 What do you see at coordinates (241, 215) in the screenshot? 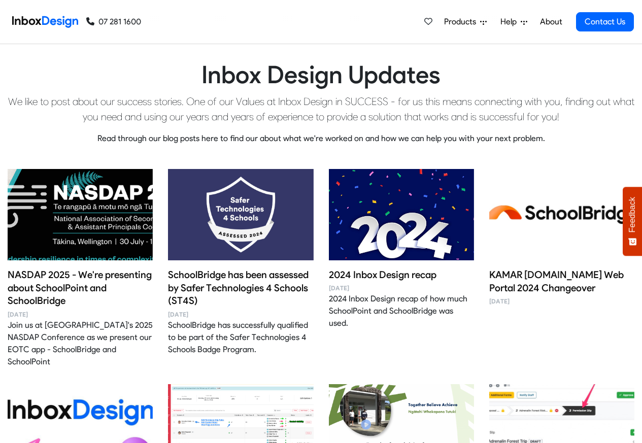
I see `img: SchoolBridge has been assessed by Safer Technologies 4 Schools (ST4S) image` at bounding box center [241, 215].